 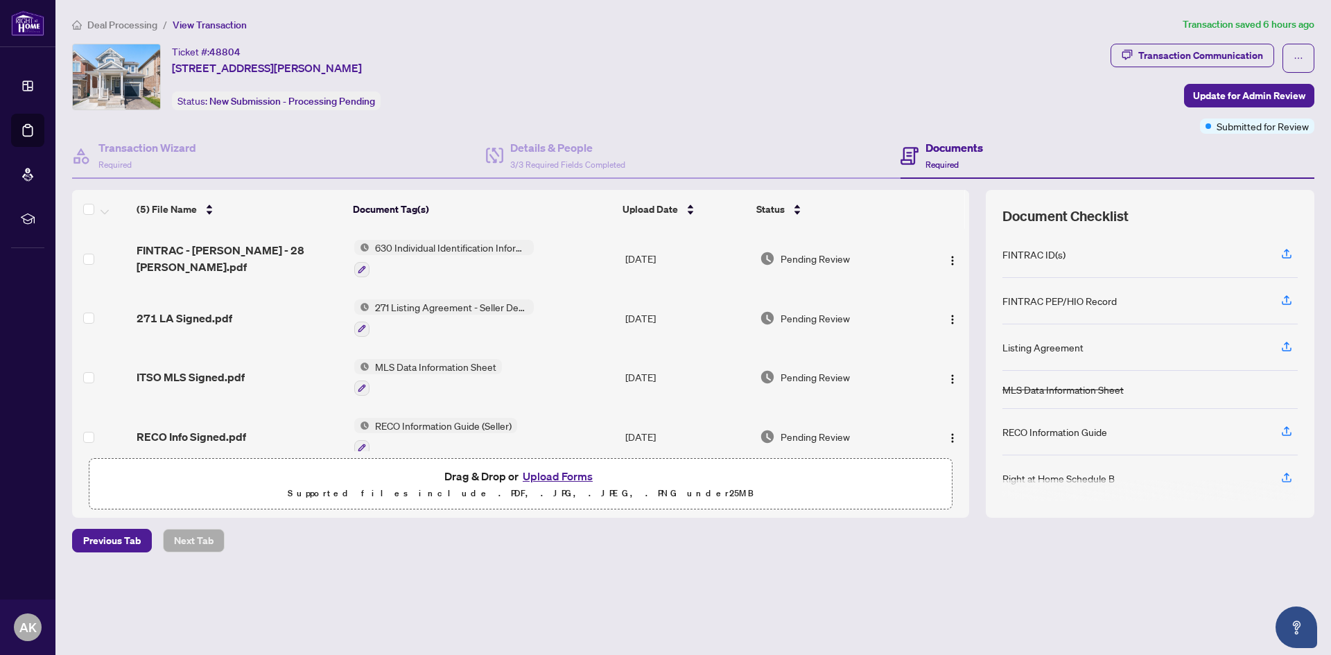 What do you see at coordinates (451, 307) in the screenshot?
I see `span: 271 Listing Agreement - Seller Designated Representation Agreement Authority to Offer for Sale` at bounding box center [451, 307].